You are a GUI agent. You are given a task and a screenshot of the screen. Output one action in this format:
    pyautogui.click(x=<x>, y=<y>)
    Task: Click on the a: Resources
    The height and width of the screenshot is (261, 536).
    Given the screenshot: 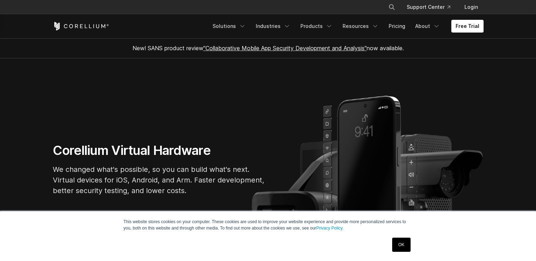 What is the action you would take?
    pyautogui.click(x=360, y=26)
    